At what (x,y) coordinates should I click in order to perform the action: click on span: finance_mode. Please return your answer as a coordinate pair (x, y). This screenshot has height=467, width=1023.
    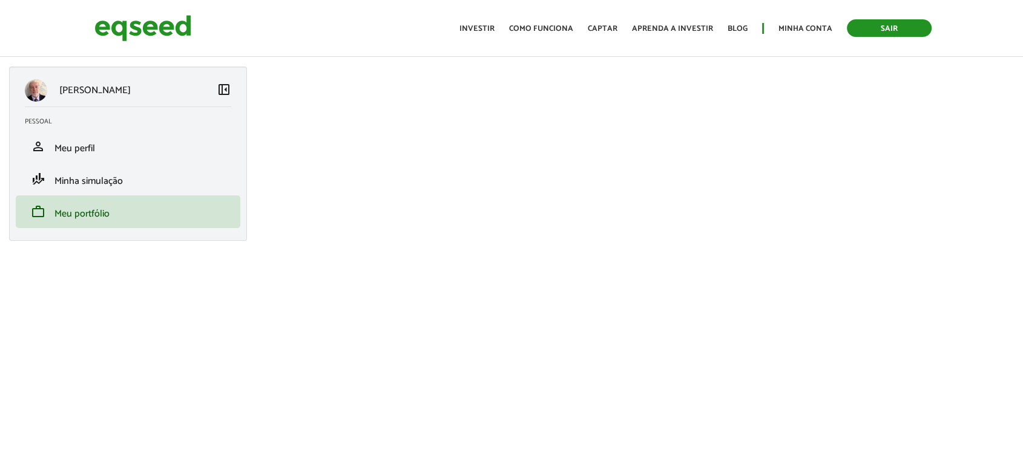
    Looking at the image, I should click on (38, 179).